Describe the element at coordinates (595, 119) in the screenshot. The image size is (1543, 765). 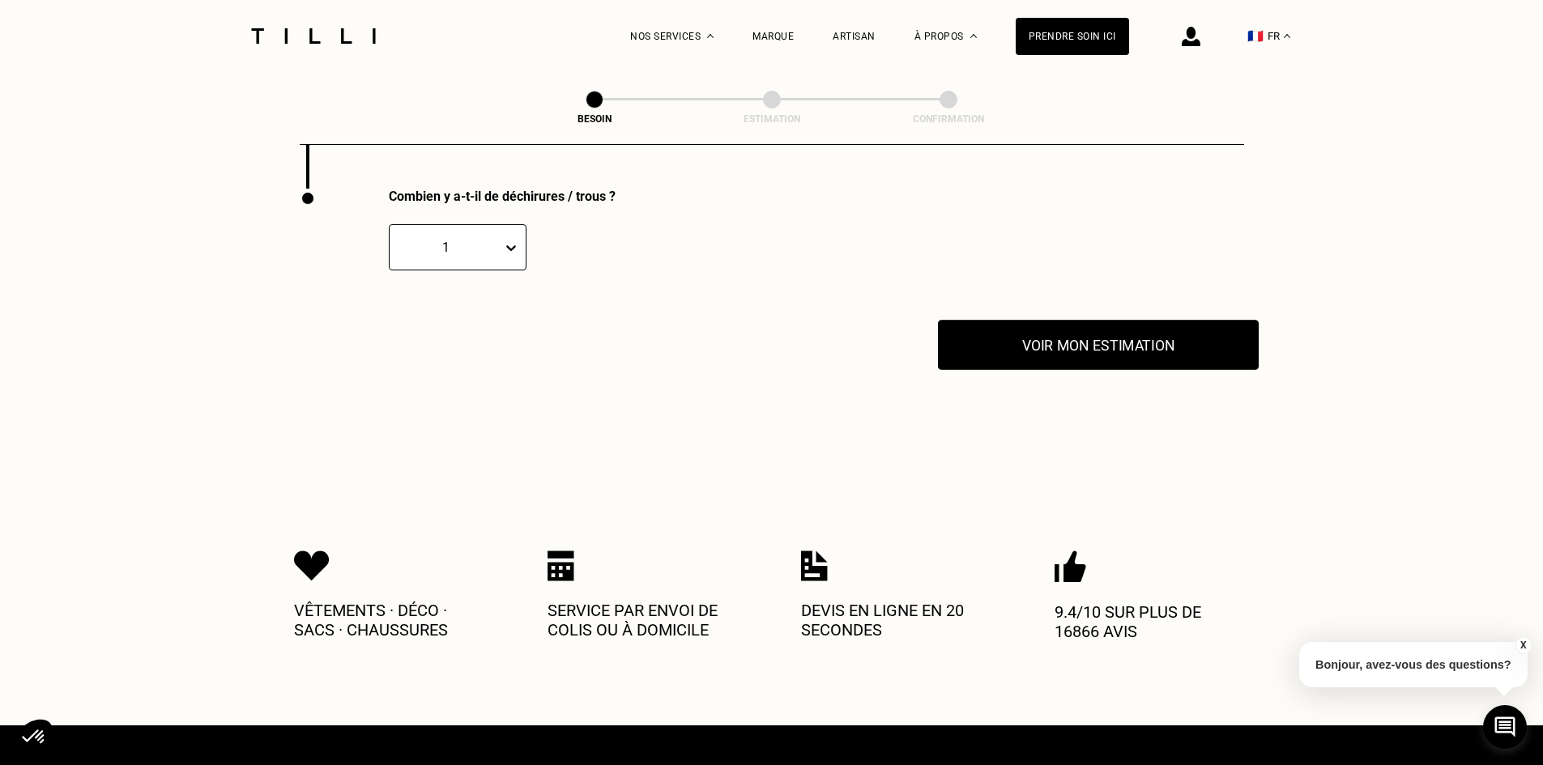
I see `div: Besoin` at that location.